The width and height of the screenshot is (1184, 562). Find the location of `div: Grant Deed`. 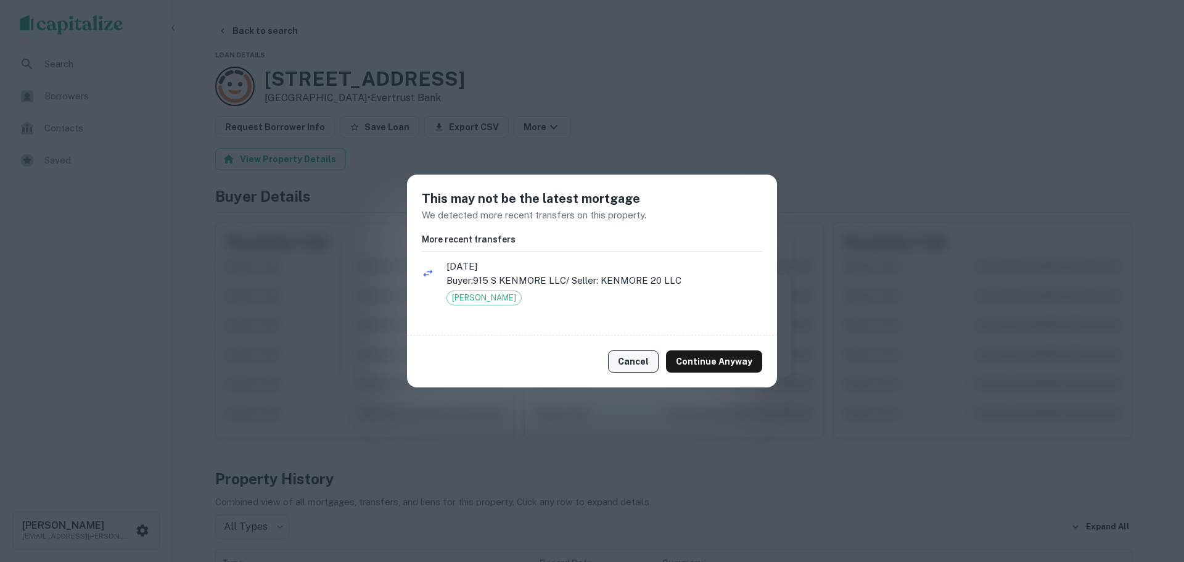

div: Grant Deed is located at coordinates (484, 298).